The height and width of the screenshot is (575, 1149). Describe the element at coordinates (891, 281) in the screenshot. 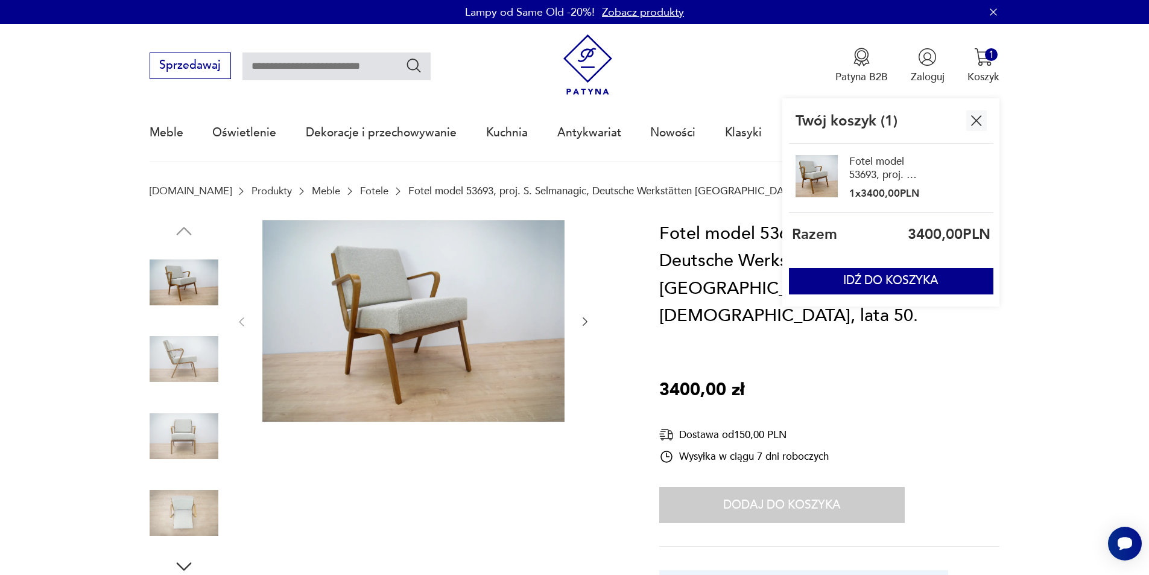

I see `button: IDŹ DO KOSZYKA` at that location.